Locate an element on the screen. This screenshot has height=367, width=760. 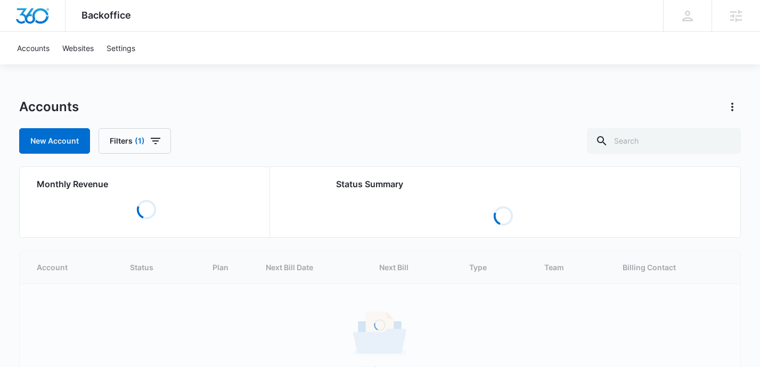
h2: Monthly Revenue is located at coordinates (147, 184).